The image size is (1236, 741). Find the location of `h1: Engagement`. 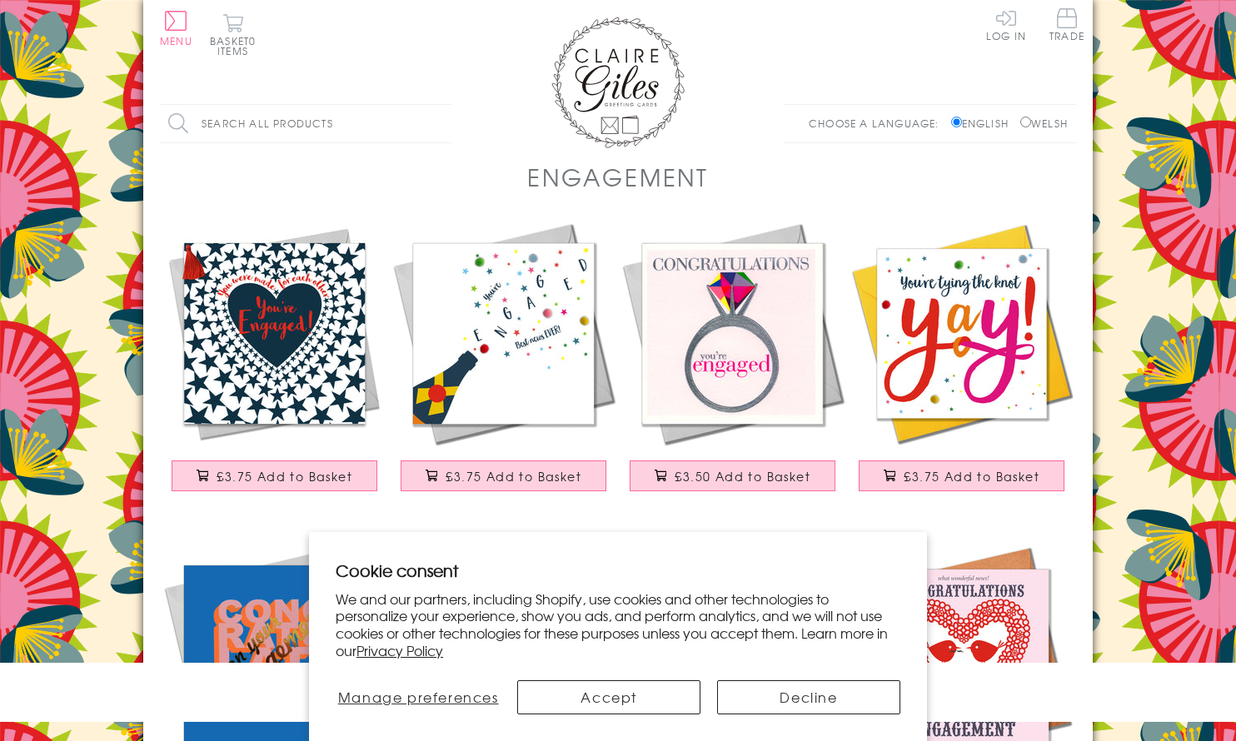

h1: Engagement is located at coordinates (618, 177).